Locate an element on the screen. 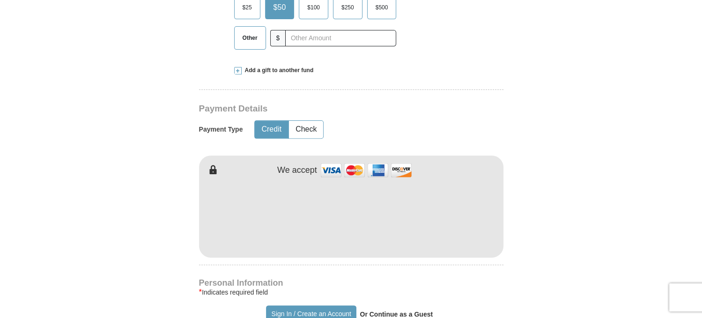 The image size is (702, 318). span: $25 is located at coordinates (247, 7).